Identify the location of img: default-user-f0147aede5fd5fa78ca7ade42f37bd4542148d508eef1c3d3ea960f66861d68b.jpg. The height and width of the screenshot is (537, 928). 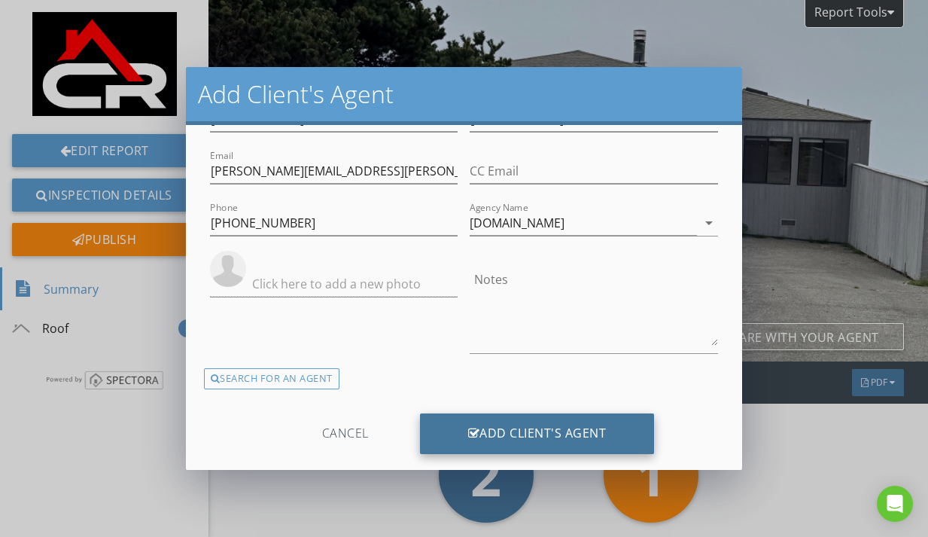
(228, 269).